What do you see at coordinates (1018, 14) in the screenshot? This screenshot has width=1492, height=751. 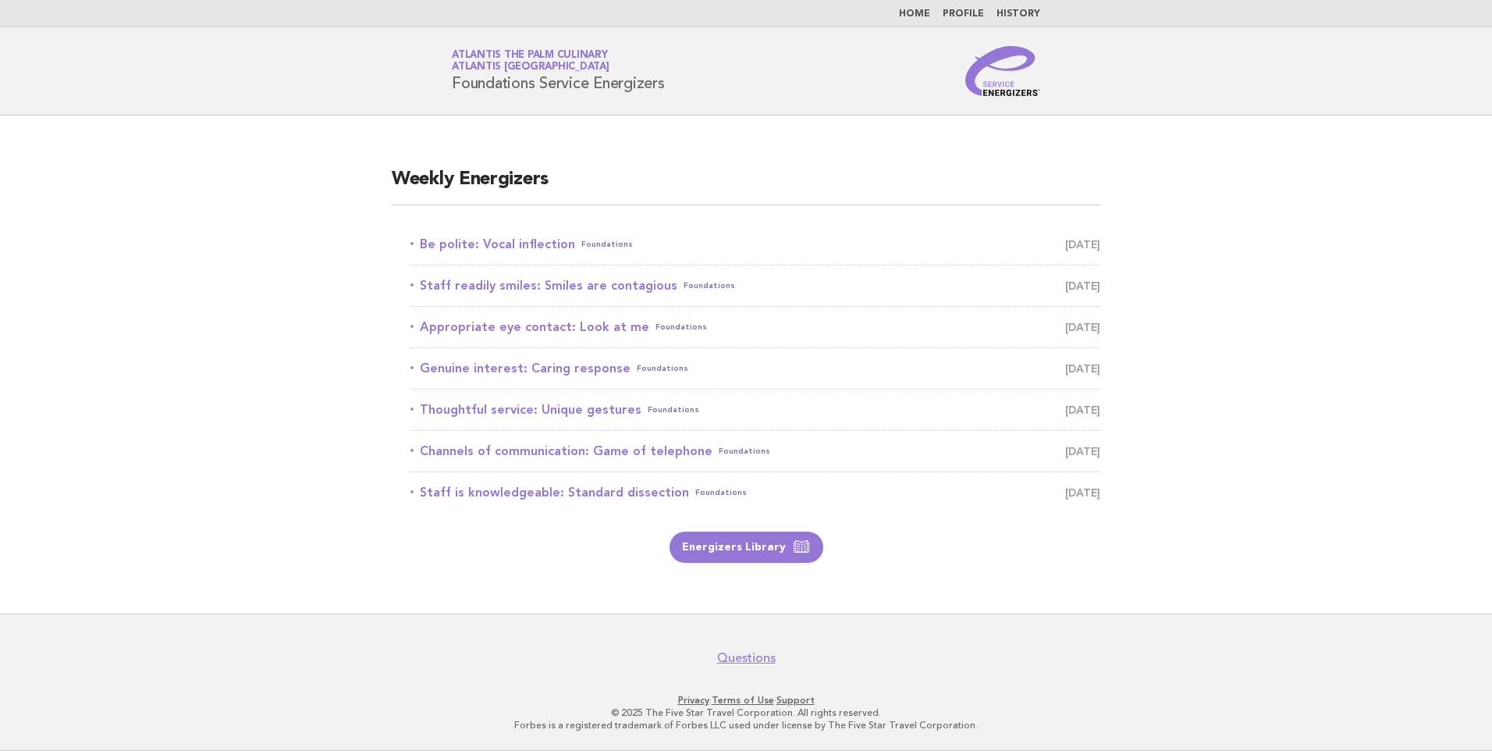 I see `a: History` at bounding box center [1018, 14].